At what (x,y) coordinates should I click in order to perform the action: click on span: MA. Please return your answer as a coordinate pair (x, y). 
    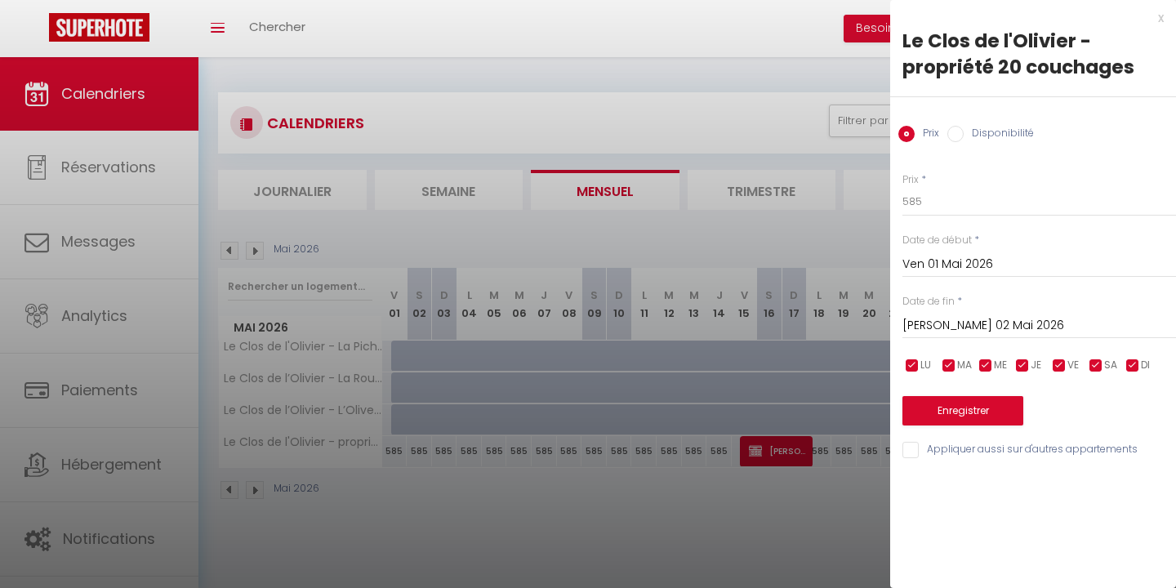
    Looking at the image, I should click on (965, 365).